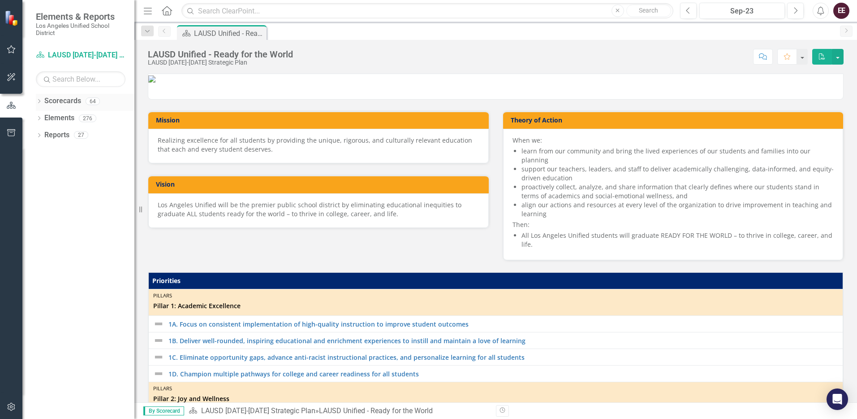  Describe the element at coordinates (842, 11) in the screenshot. I see `button: EE` at that location.